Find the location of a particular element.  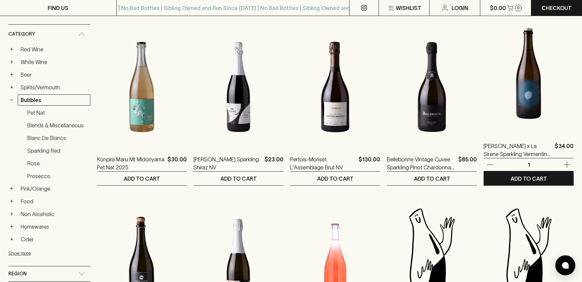

a: Pertois-Moriset L'Assemblage Brut NV is located at coordinates (323, 163).